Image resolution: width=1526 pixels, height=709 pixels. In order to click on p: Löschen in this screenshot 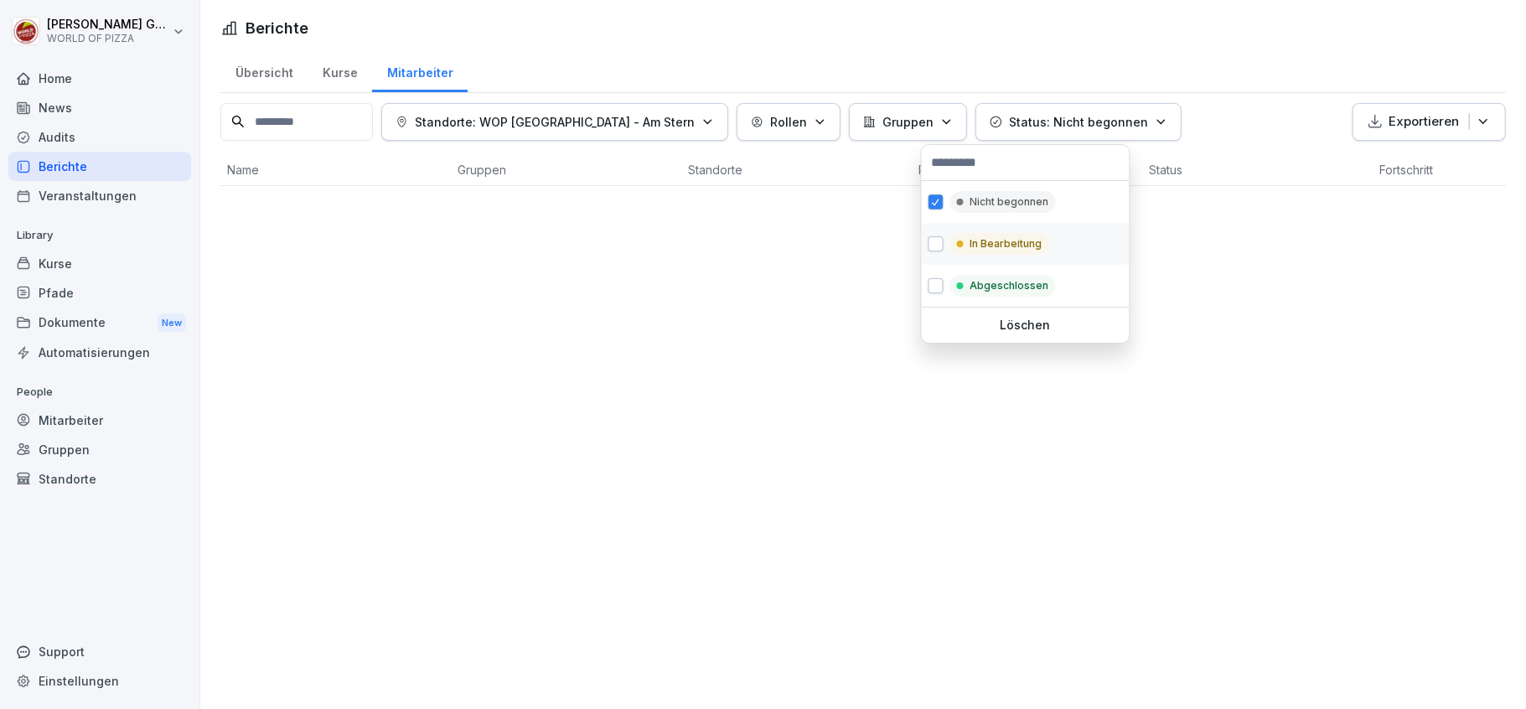, I will do `click(1026, 325)`.